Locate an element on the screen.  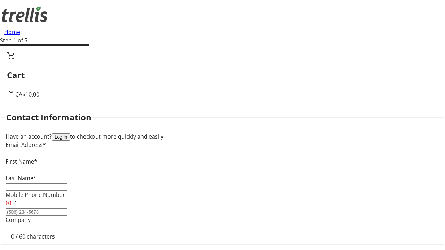
button: Log in is located at coordinates (61, 137).